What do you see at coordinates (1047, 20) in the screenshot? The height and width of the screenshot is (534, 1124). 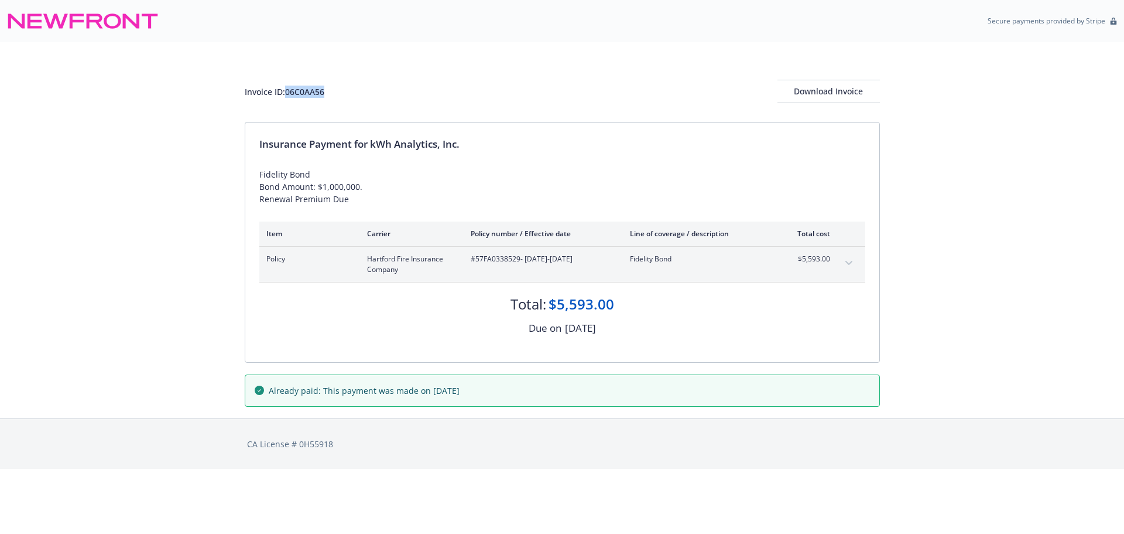 I see `p: Secure payments provided by Stripe` at bounding box center [1047, 20].